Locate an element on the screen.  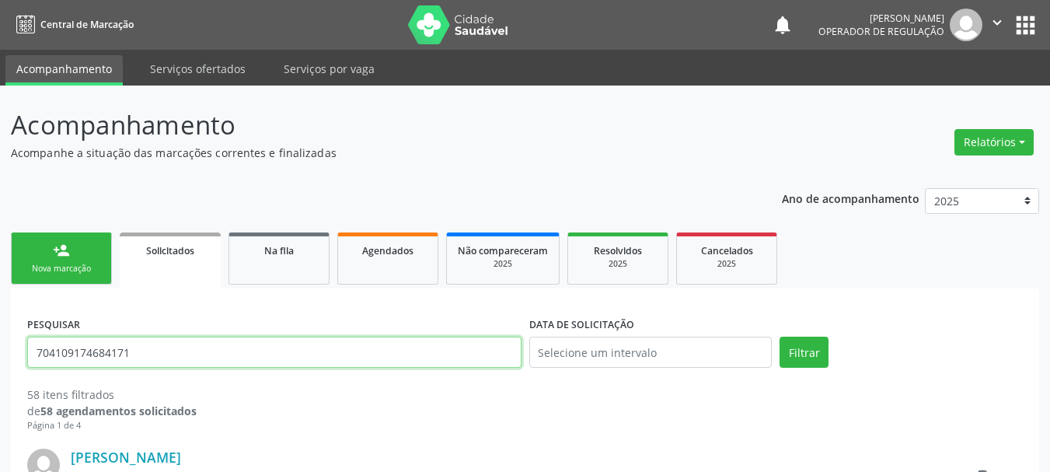
div: de is located at coordinates (524, 410).